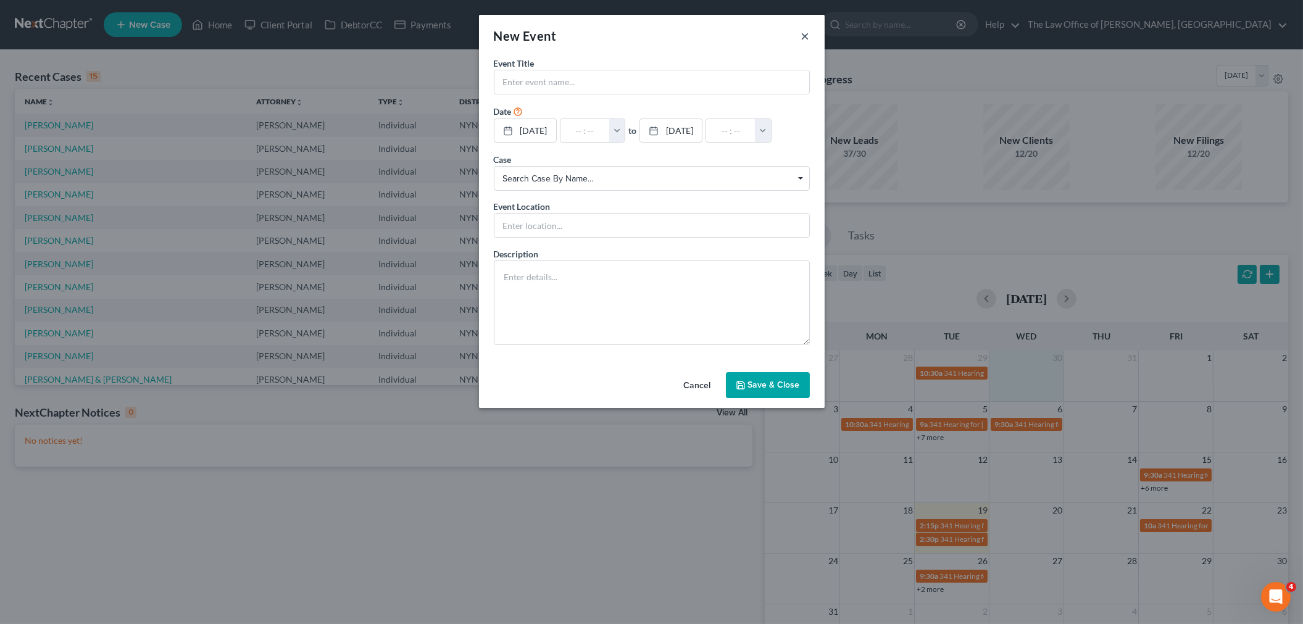  Describe the element at coordinates (522, 206) in the screenshot. I see `label: Event Location` at that location.